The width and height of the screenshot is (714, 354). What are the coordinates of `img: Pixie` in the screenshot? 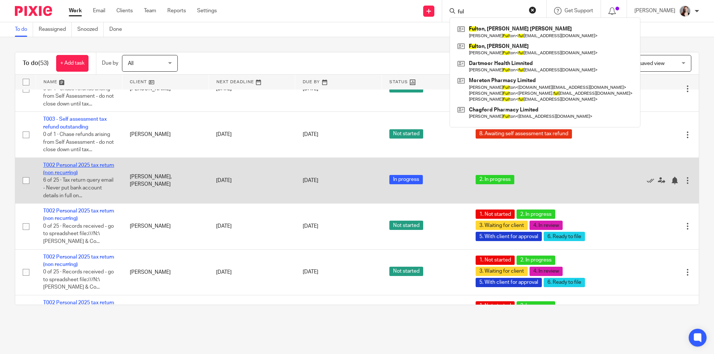 It's located at (33, 11).